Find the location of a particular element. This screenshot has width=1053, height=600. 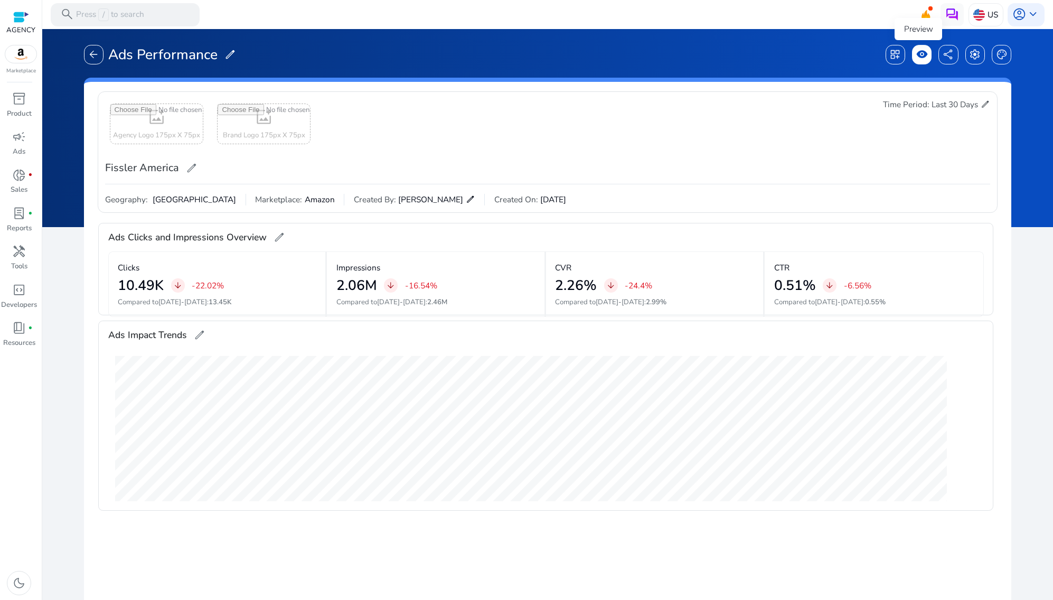

p: AGENCY is located at coordinates (21, 31).